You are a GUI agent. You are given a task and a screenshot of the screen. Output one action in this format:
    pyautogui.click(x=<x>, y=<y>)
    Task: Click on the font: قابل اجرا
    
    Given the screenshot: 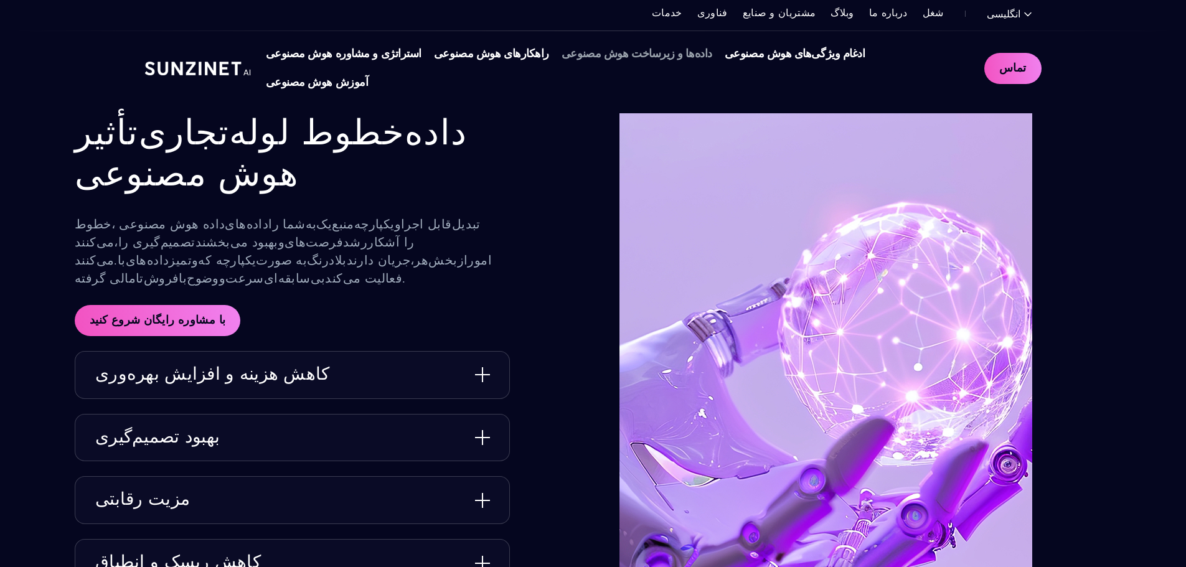 What is the action you would take?
    pyautogui.click(x=427, y=225)
    